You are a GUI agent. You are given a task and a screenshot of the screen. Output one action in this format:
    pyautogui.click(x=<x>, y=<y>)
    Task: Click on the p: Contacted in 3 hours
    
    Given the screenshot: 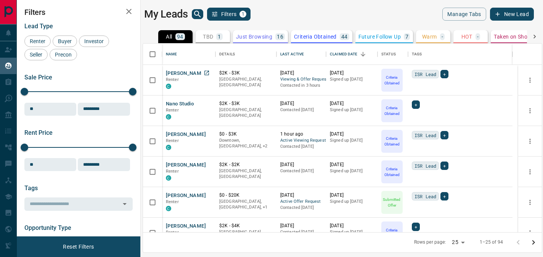 What is the action you would take?
    pyautogui.click(x=301, y=85)
    